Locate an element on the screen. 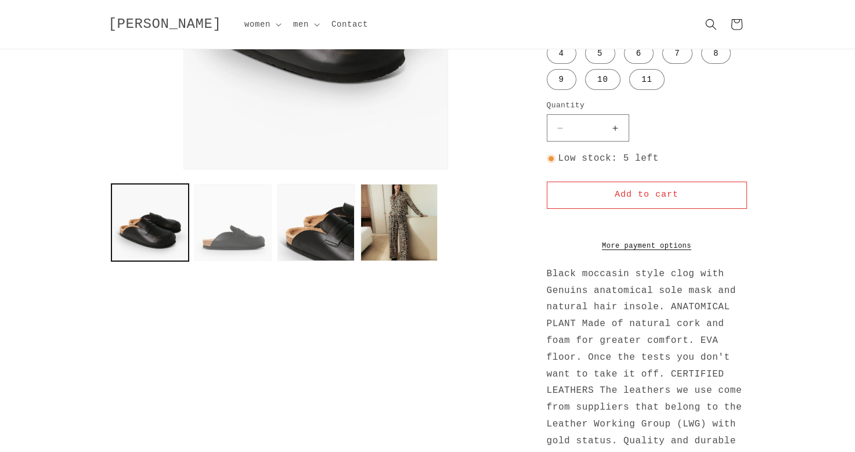  button: Load image 2 in gallery view is located at coordinates (233, 222).